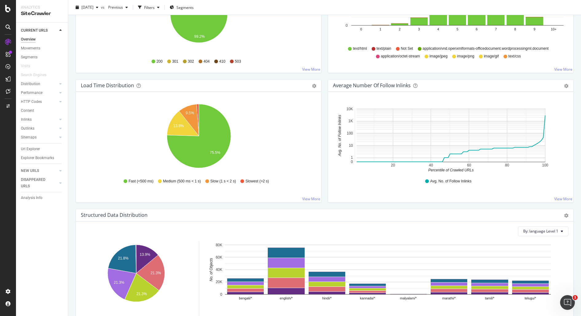 This screenshot has width=581, height=316. I want to click on span: 2025 Aug. 8th, so click(87, 7).